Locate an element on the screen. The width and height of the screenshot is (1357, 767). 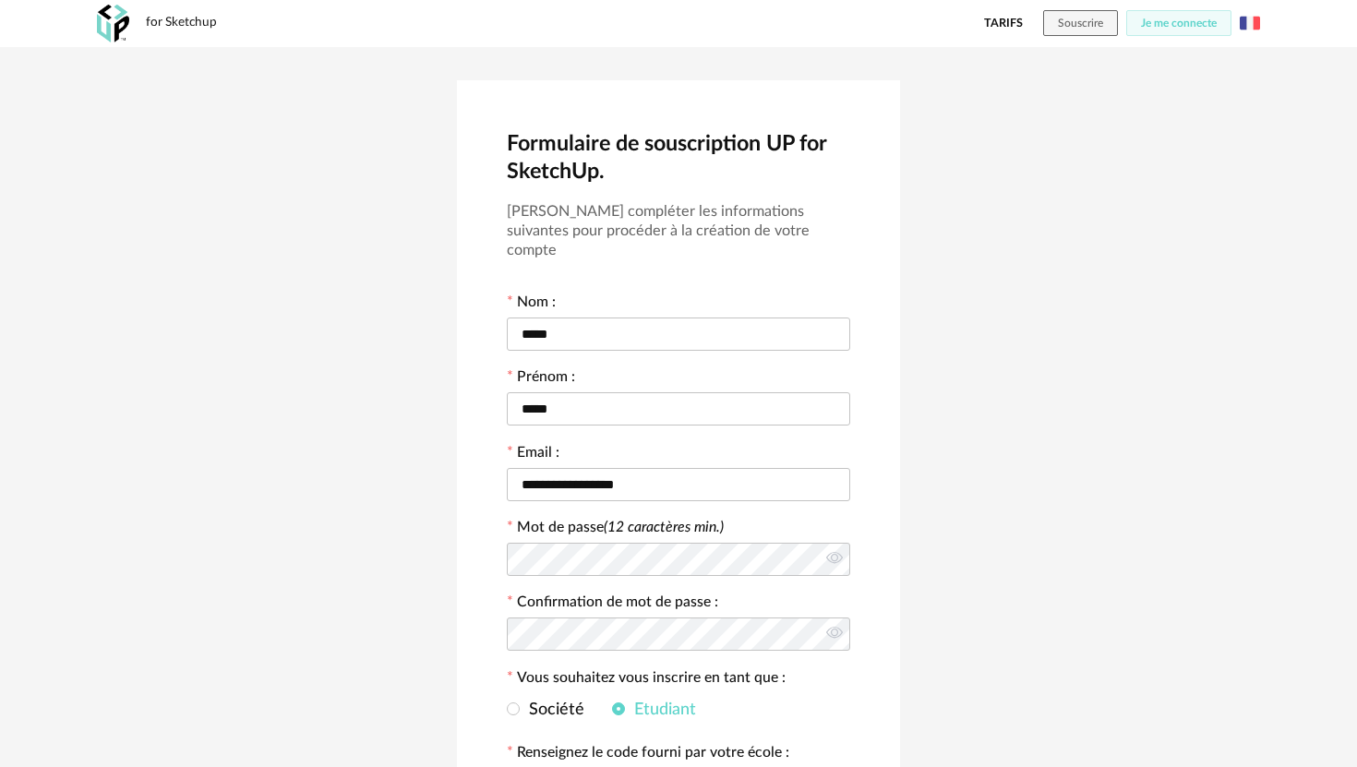
label: Mot de passe is located at coordinates (620, 527).